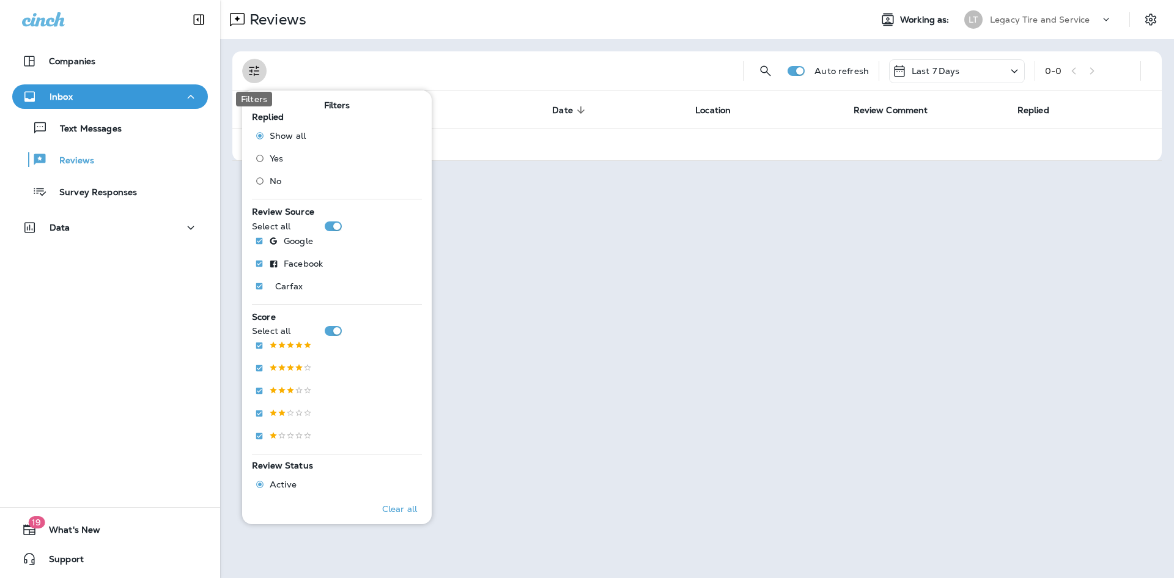  I want to click on button: Settings, so click(1151, 20).